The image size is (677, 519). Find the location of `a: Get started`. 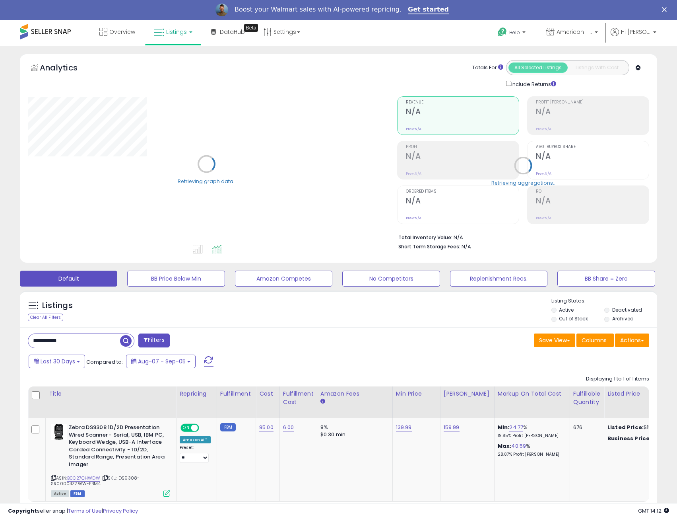

a: Get started is located at coordinates (428, 10).